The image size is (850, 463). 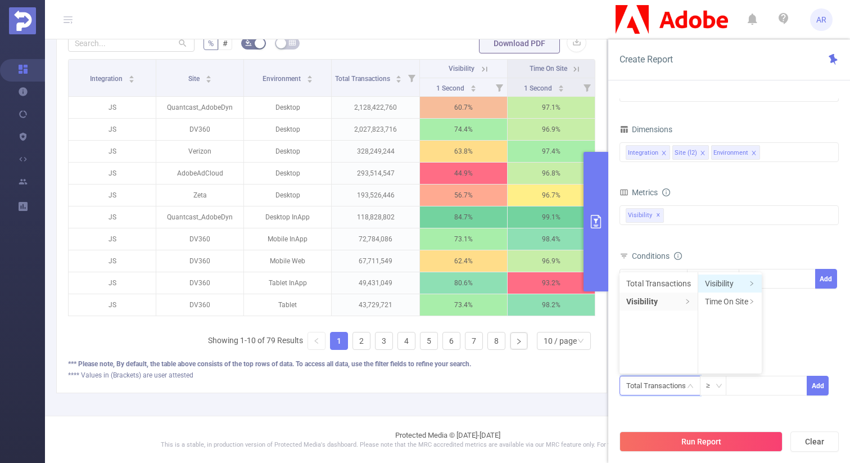 I want to click on p: 96.8%, so click(x=551, y=173).